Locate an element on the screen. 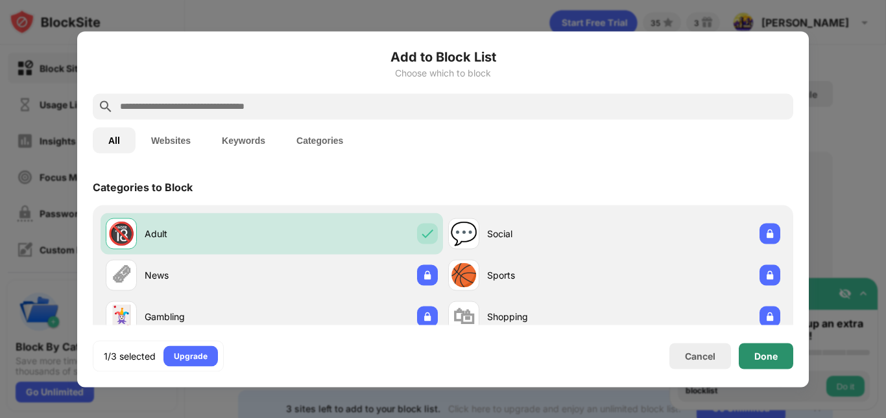  div: News is located at coordinates (208, 275).